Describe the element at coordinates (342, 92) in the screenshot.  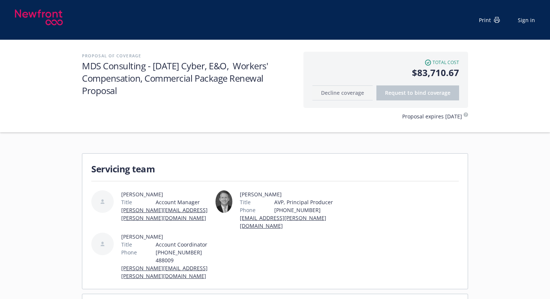
I see `span: Decline coverage` at that location.